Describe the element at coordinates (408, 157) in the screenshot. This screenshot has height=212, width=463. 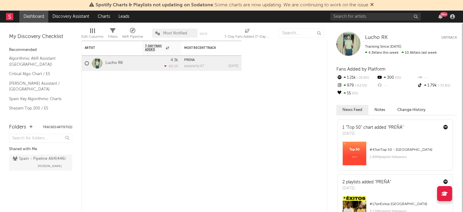
I see `div: 1.69M playlist followers` at that location.